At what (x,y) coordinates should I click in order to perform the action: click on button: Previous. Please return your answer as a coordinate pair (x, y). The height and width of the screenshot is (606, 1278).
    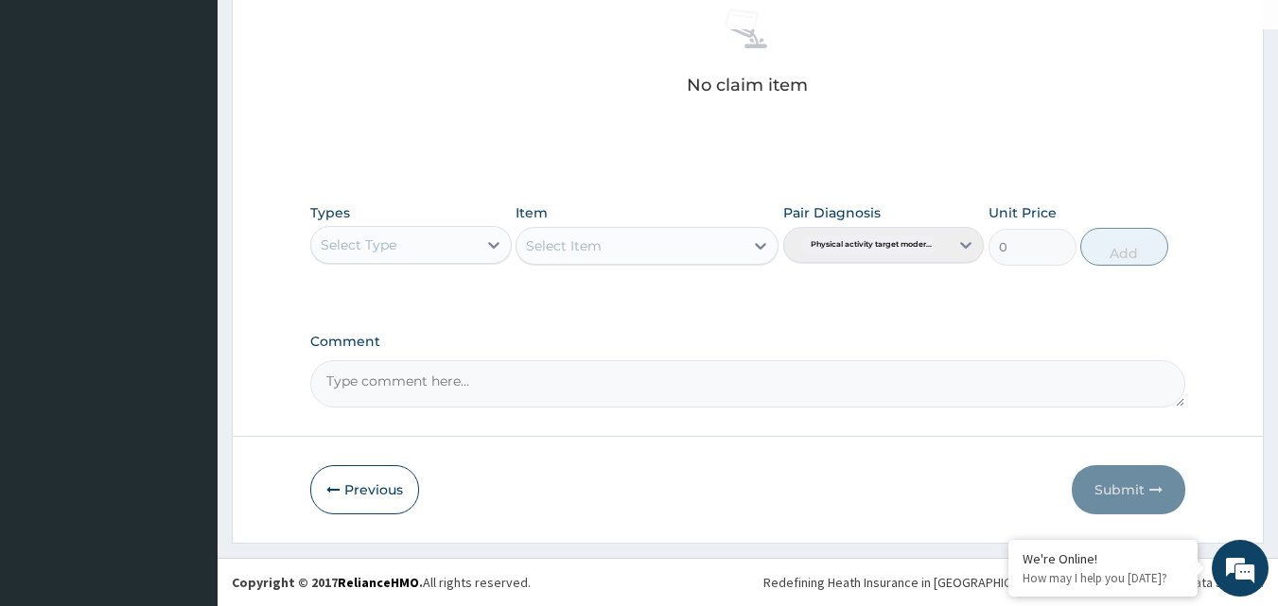
    Looking at the image, I should click on (364, 490).